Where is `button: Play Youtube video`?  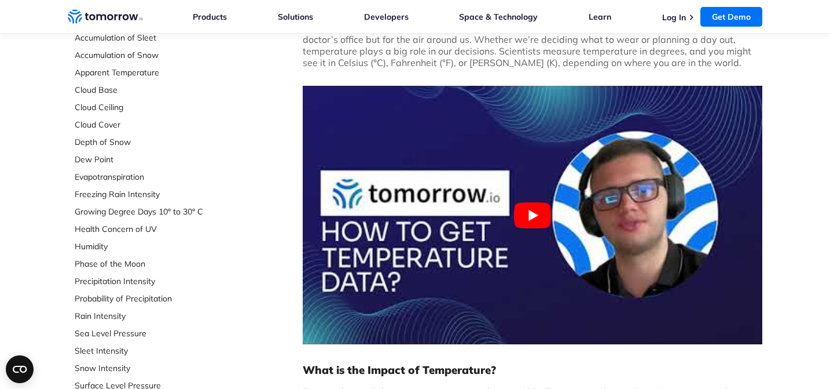
button: Play Youtube video is located at coordinates (533, 215).